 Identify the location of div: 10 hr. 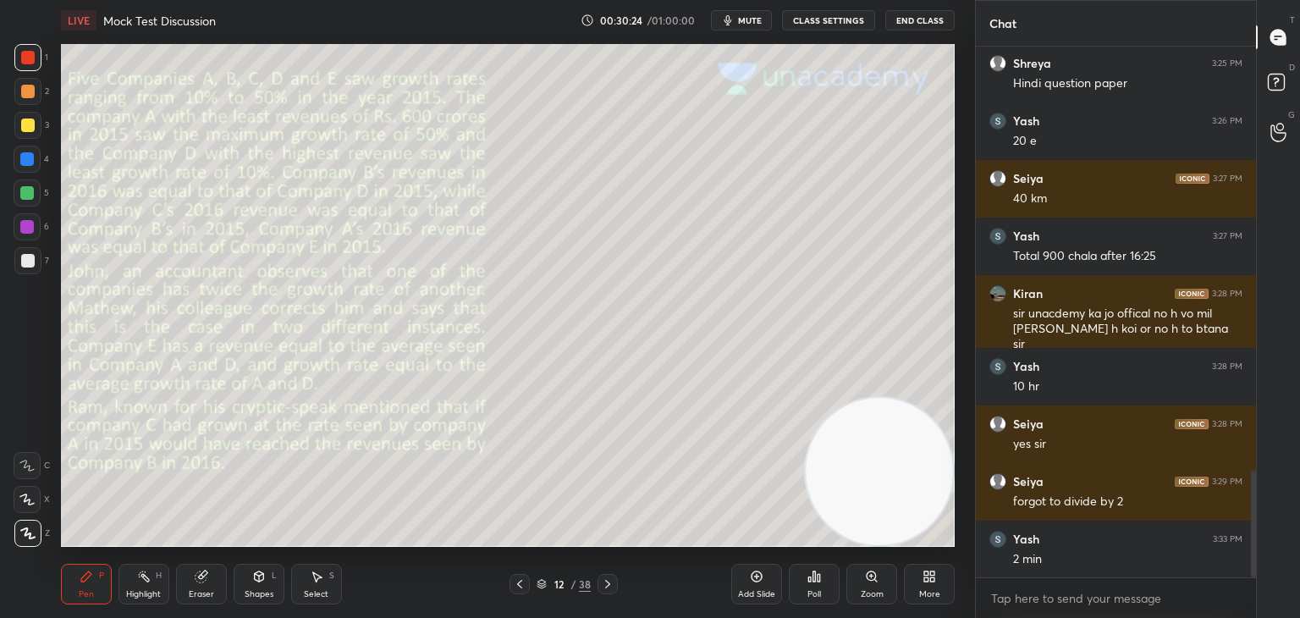
(1128, 387).